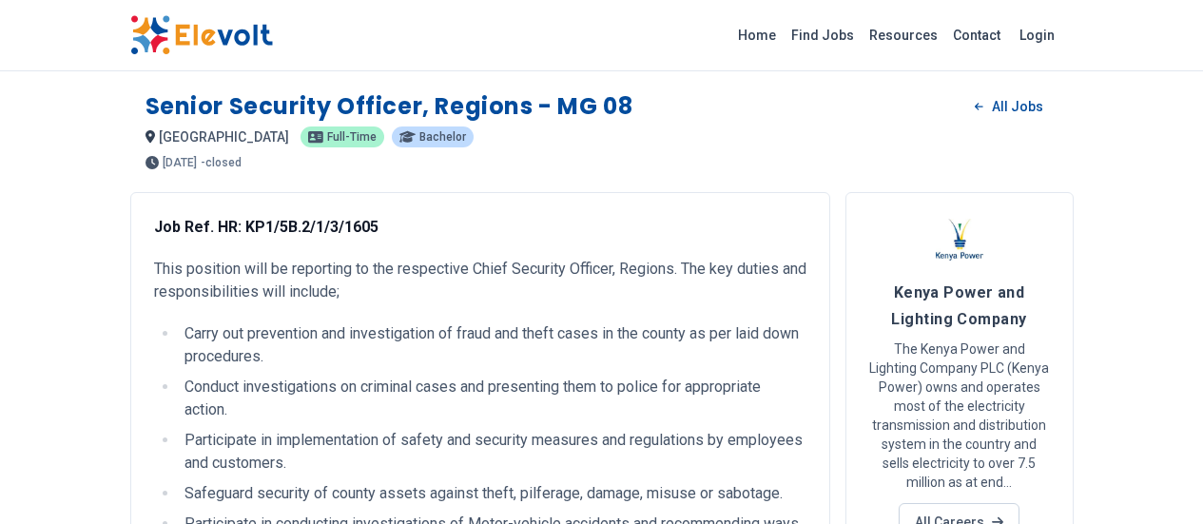 The width and height of the screenshot is (1203, 524). What do you see at coordinates (442, 137) in the screenshot?
I see `span: Bachelor` at bounding box center [442, 137].